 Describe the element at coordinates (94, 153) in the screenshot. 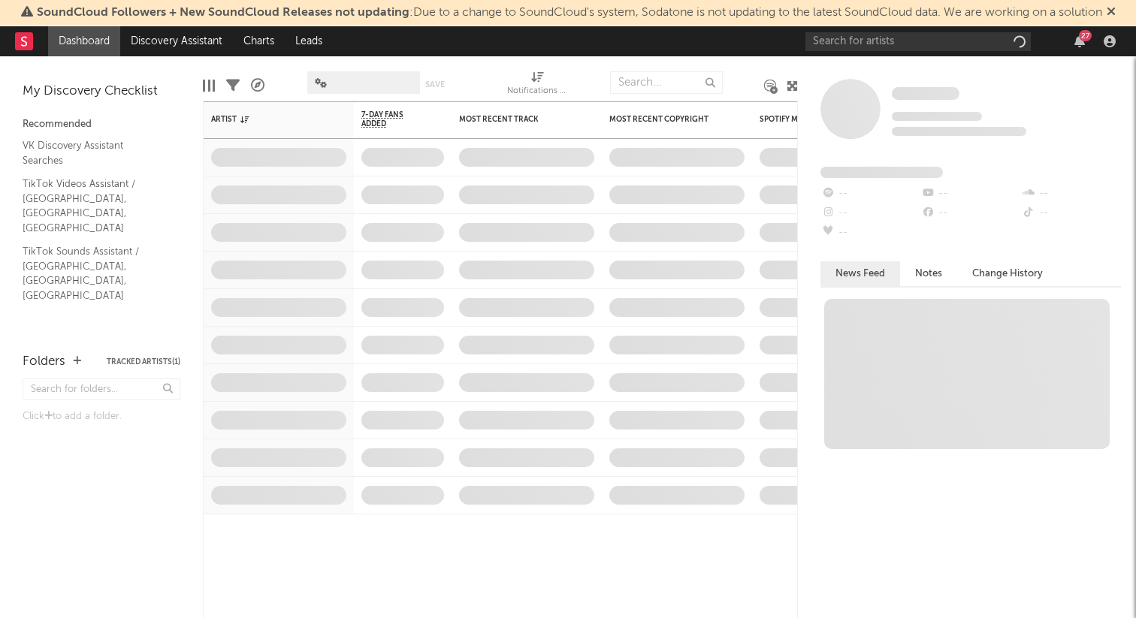

I see `a: VK Discovery Assistant Searches` at that location.